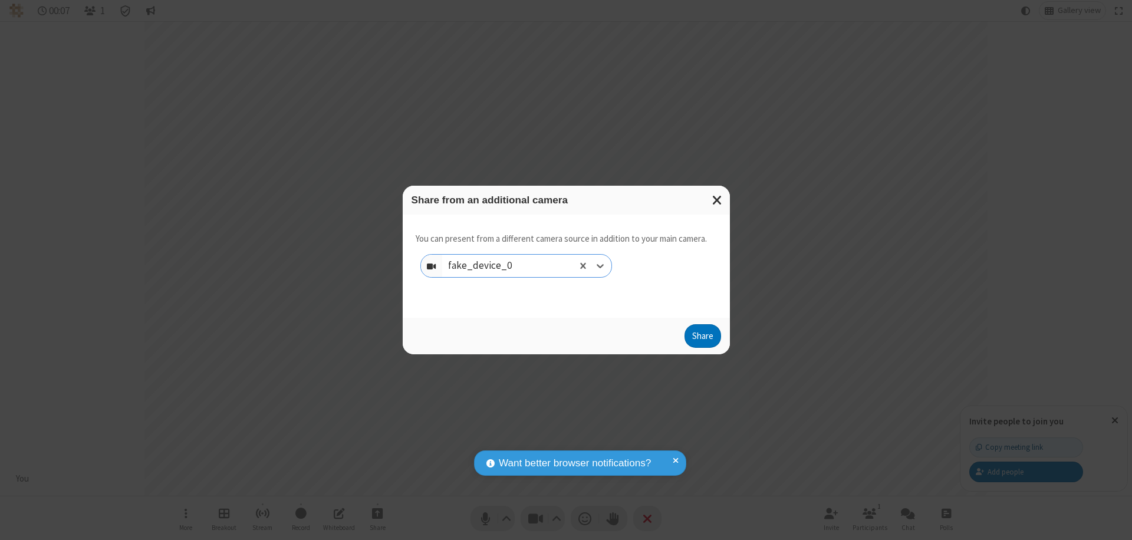 Image resolution: width=1132 pixels, height=540 pixels. What do you see at coordinates (566, 200) in the screenshot?
I see `h3: Share from an additional camera` at bounding box center [566, 200].